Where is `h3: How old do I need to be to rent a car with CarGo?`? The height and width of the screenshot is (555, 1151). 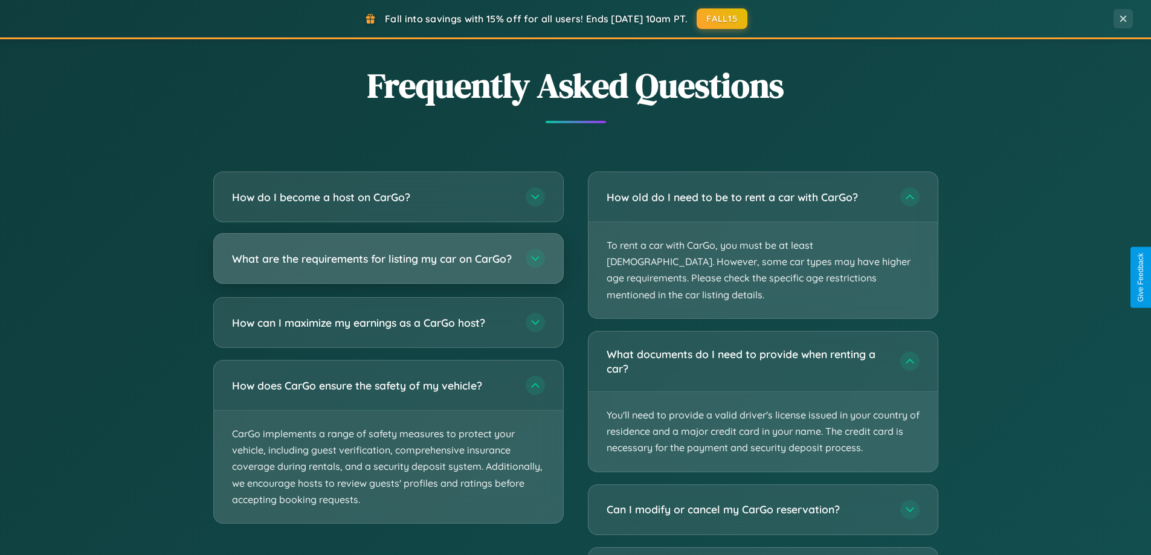
h3: How old do I need to be to rent a car with CarGo? is located at coordinates (748, 197).